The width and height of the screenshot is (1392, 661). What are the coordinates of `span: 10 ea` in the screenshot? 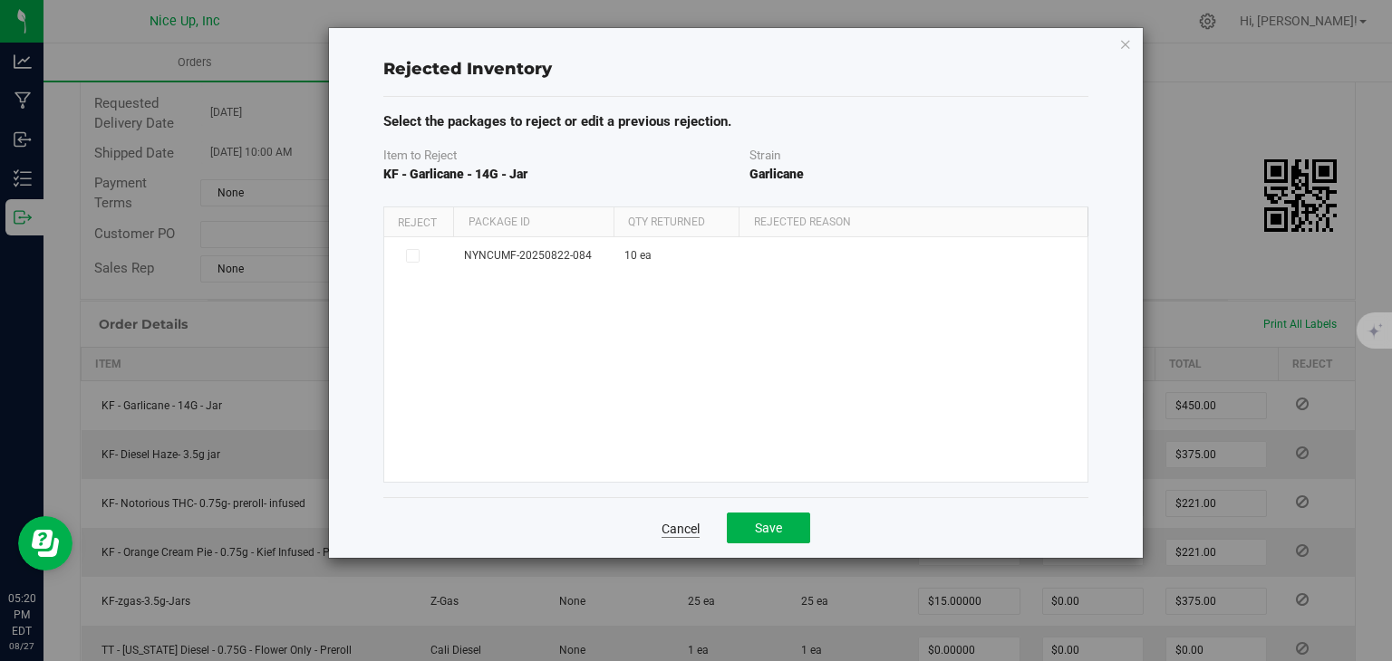 It's located at (638, 256).